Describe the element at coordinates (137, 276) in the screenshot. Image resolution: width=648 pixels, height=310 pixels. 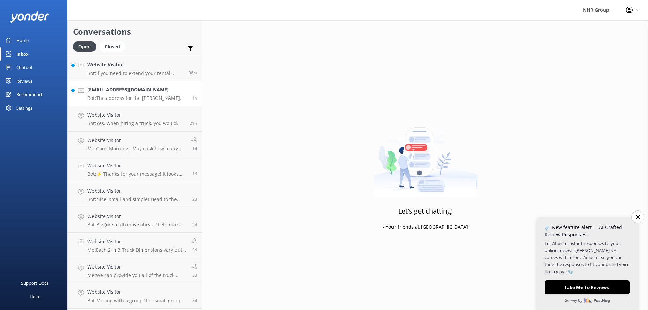
I see `p: Me: We can provide you all of the truck details that the ferry will need when you make the booking` at that location.